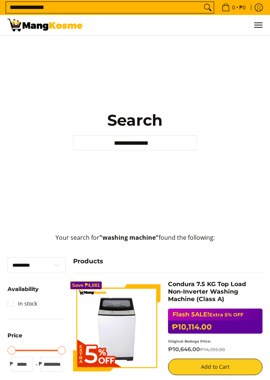  Describe the element at coordinates (116, 328) in the screenshot. I see `img: Condura 7.5 KG Top Load Non-Inverter Washing Machine (Class A)` at that location.